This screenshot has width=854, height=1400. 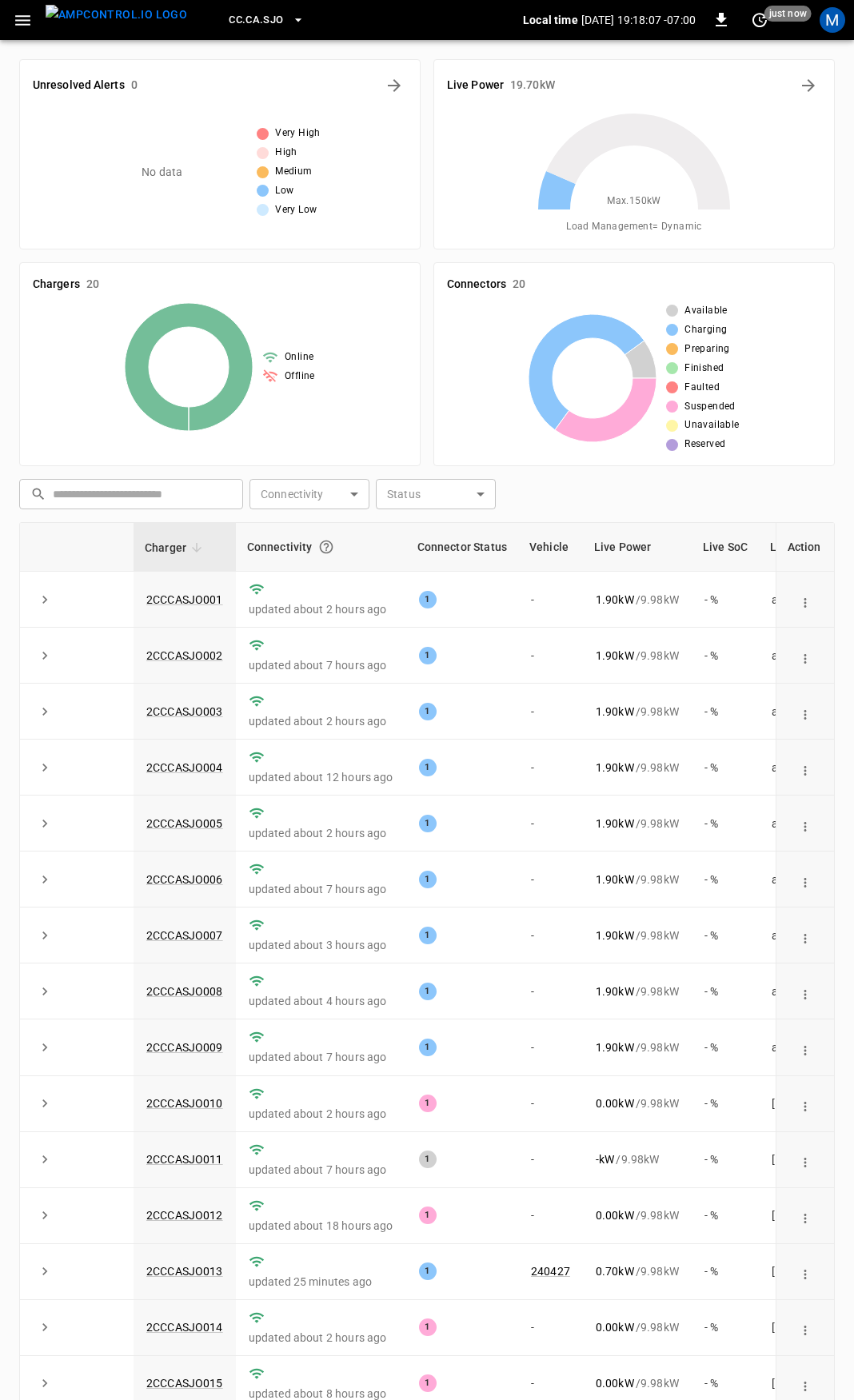 What do you see at coordinates (161, 171) in the screenshot?
I see `p: No data` at bounding box center [161, 171].